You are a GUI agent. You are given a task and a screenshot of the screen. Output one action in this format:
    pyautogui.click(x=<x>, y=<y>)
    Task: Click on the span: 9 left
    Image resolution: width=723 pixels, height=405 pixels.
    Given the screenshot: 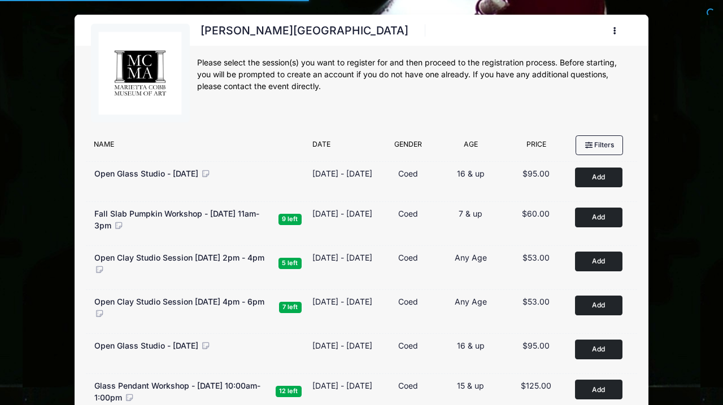 What is the action you would take?
    pyautogui.click(x=290, y=219)
    